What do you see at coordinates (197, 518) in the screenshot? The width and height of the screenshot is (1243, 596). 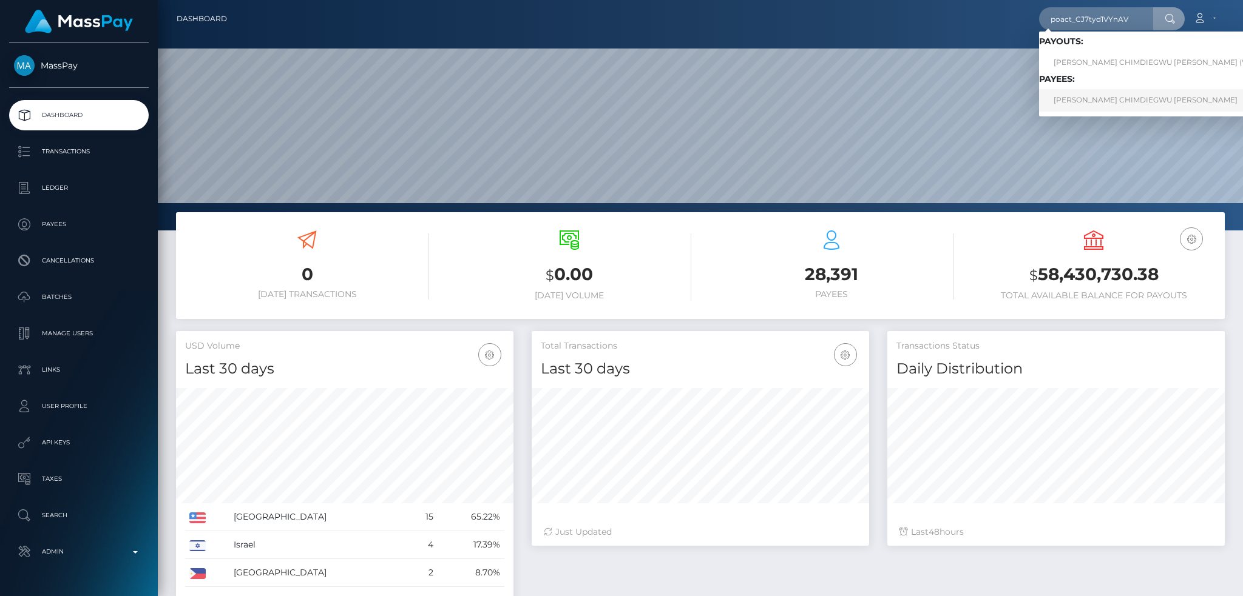 I see `img: US.png` at bounding box center [197, 518].